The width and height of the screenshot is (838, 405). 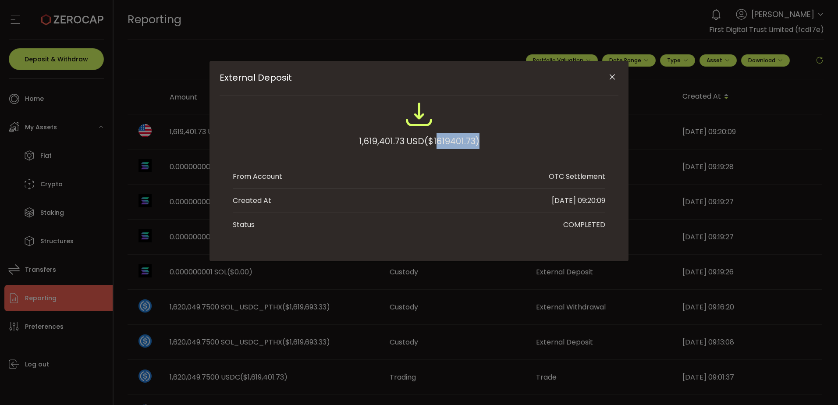 What do you see at coordinates (584, 225) in the screenshot?
I see `div: COMPLETED` at bounding box center [584, 225].